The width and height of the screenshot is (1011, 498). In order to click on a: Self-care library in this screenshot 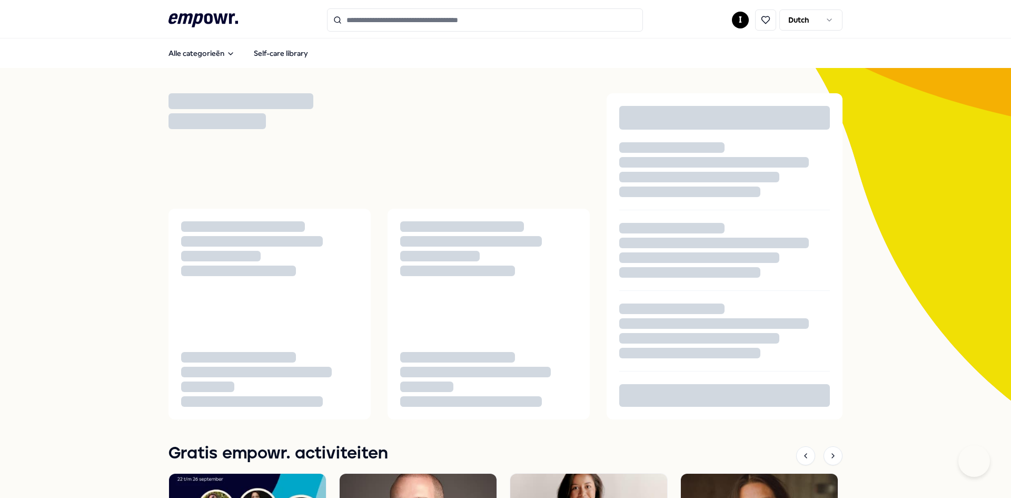, I will do `click(281, 53)`.